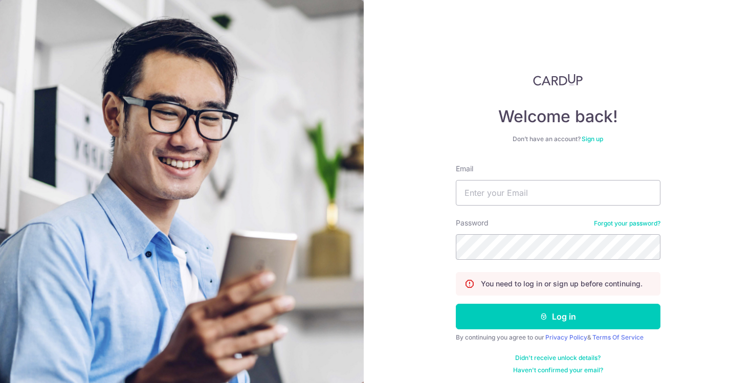 This screenshot has height=383, width=752. Describe the element at coordinates (618, 337) in the screenshot. I see `a: Terms Of Service` at that location.